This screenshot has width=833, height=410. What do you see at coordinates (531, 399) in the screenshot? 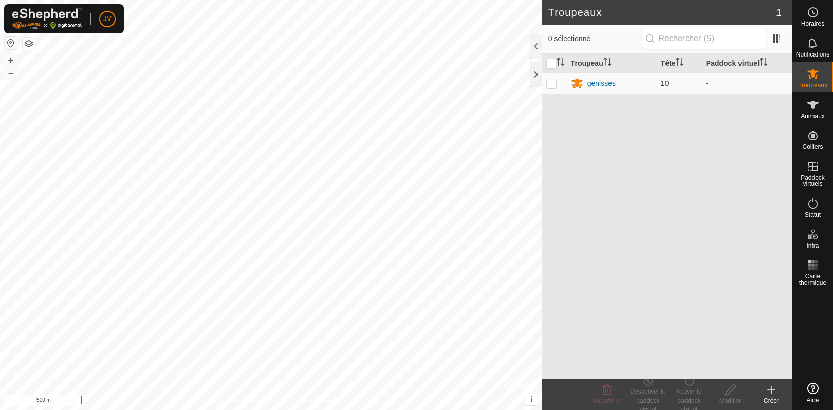
I see `span: i` at bounding box center [531, 399].